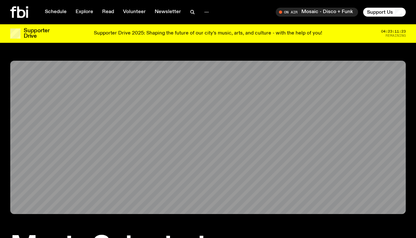 Image resolution: width=416 pixels, height=238 pixels. What do you see at coordinates (56, 12) in the screenshot?
I see `a: Schedule` at bounding box center [56, 12].